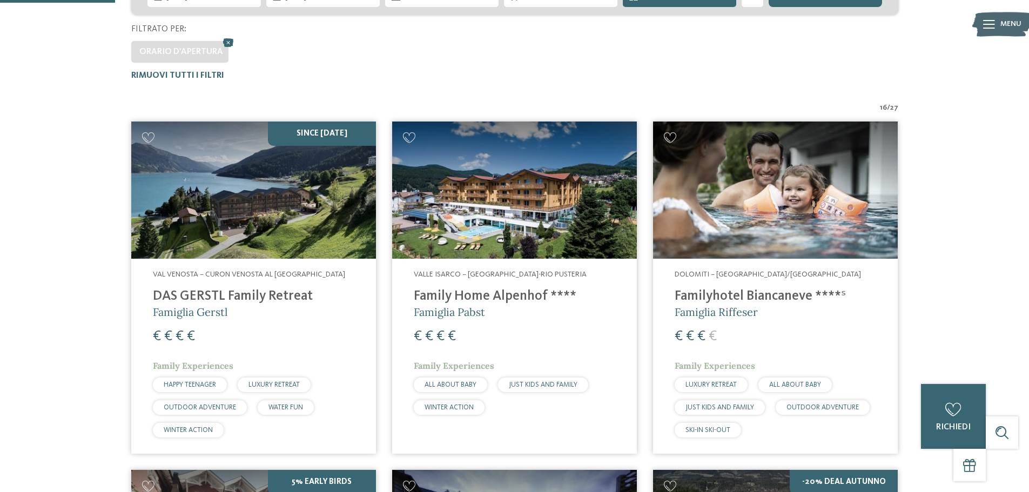 Image resolution: width=1029 pixels, height=492 pixels. What do you see at coordinates (716, 312) in the screenshot?
I see `span: Famiglia Riffeser` at bounding box center [716, 312].